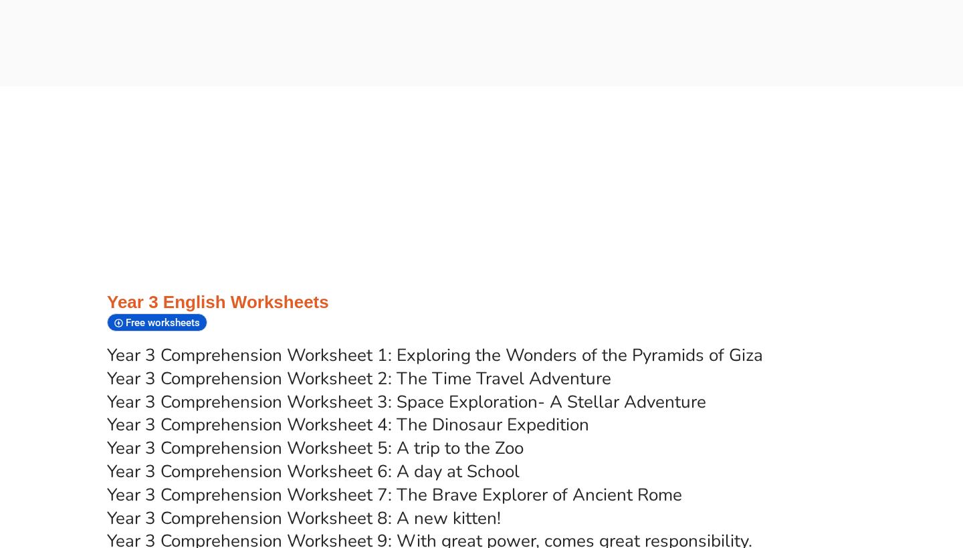 This screenshot has height=548, width=963. Describe the element at coordinates (348, 425) in the screenshot. I see `a: Year 3 Comprehension Worksheet 4: The Dinosaur Expedition` at that location.